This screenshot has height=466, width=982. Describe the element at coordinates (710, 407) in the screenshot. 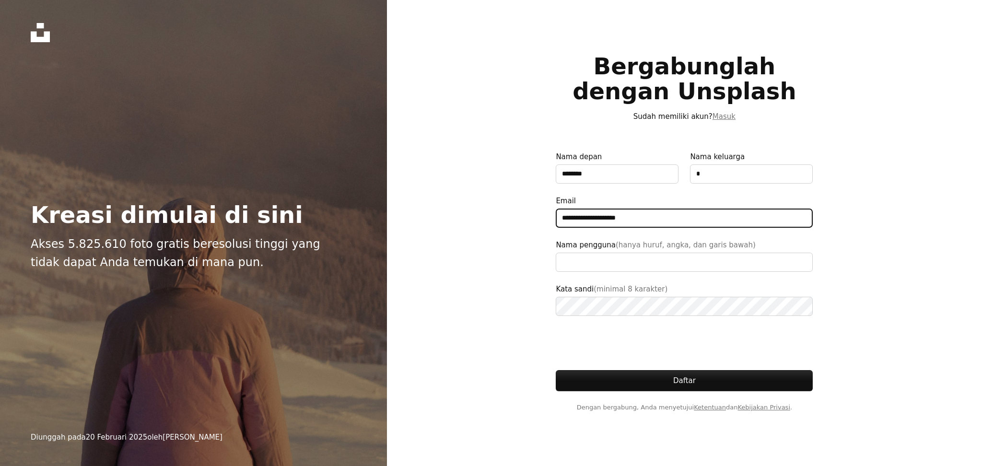

I see `a: Ketentuan` at that location.